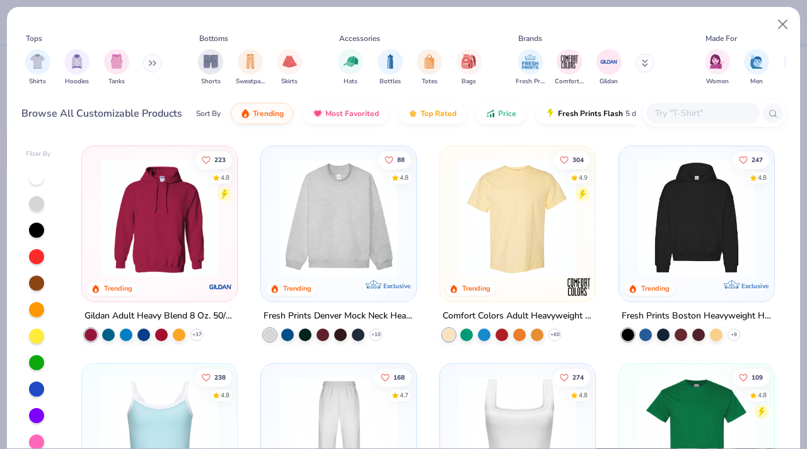  I want to click on span: + 37, so click(197, 335).